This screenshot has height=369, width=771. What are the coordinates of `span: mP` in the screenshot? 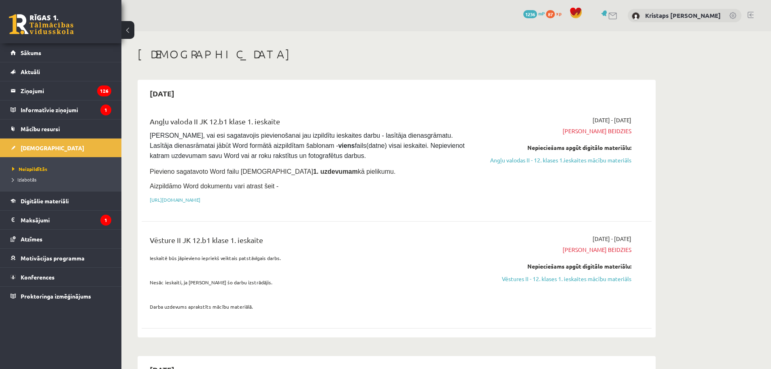 It's located at (542, 13).